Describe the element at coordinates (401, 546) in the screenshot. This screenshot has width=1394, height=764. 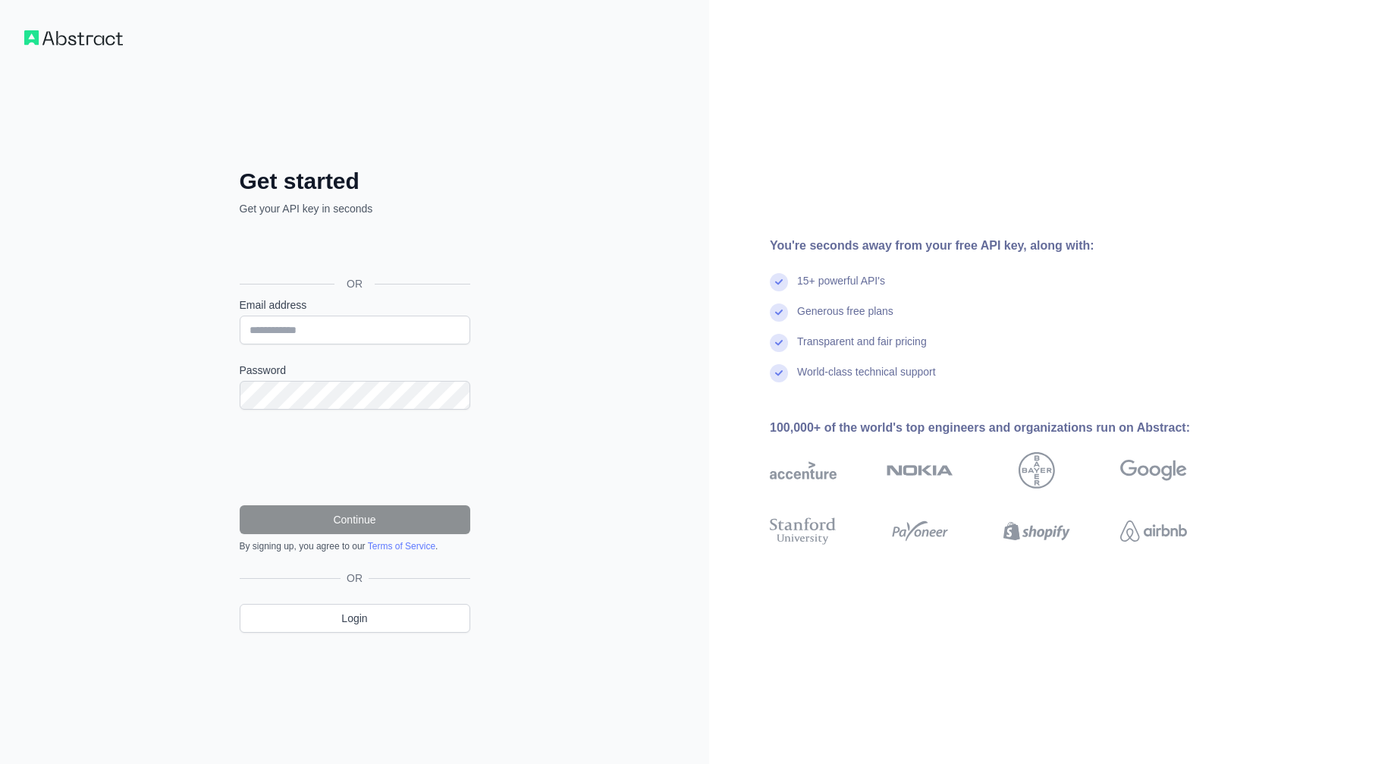
I see `a: Terms of Service` at that location.